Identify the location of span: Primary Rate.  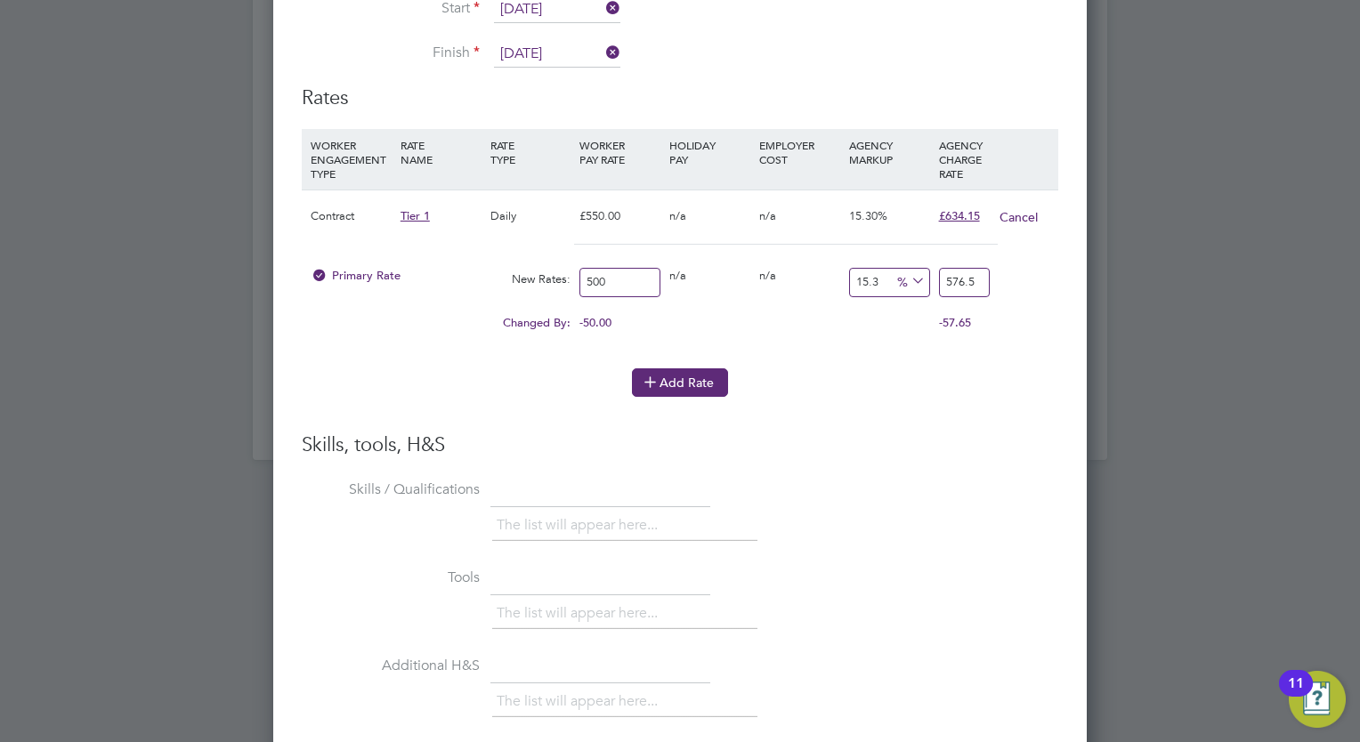
(355, 275).